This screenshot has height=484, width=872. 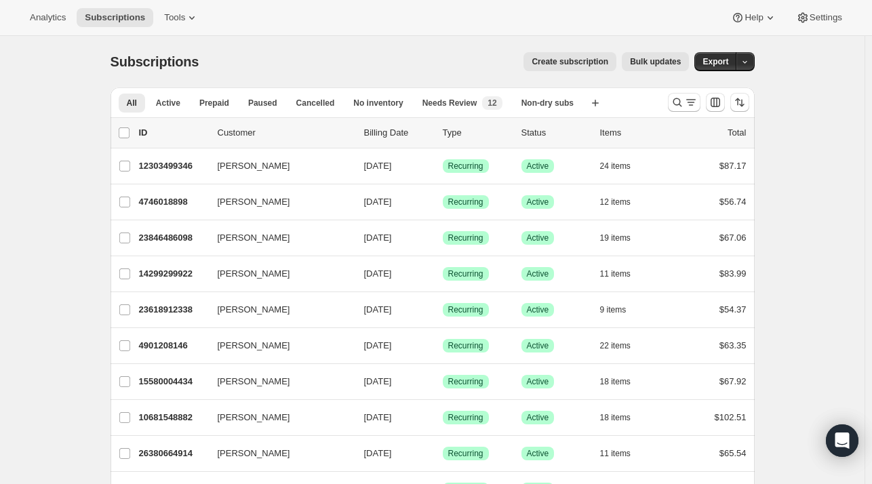 What do you see at coordinates (263, 103) in the screenshot?
I see `span: Paused` at bounding box center [263, 103].